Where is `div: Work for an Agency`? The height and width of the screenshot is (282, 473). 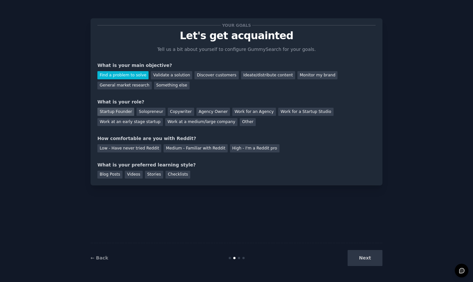 div: Work for an Agency is located at coordinates (254, 112).